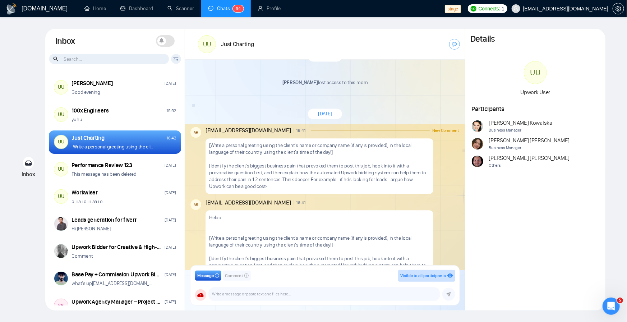 Image resolution: width=627 pixels, height=322 pixels. I want to click on img: Robert O'Kruk, so click(478, 161).